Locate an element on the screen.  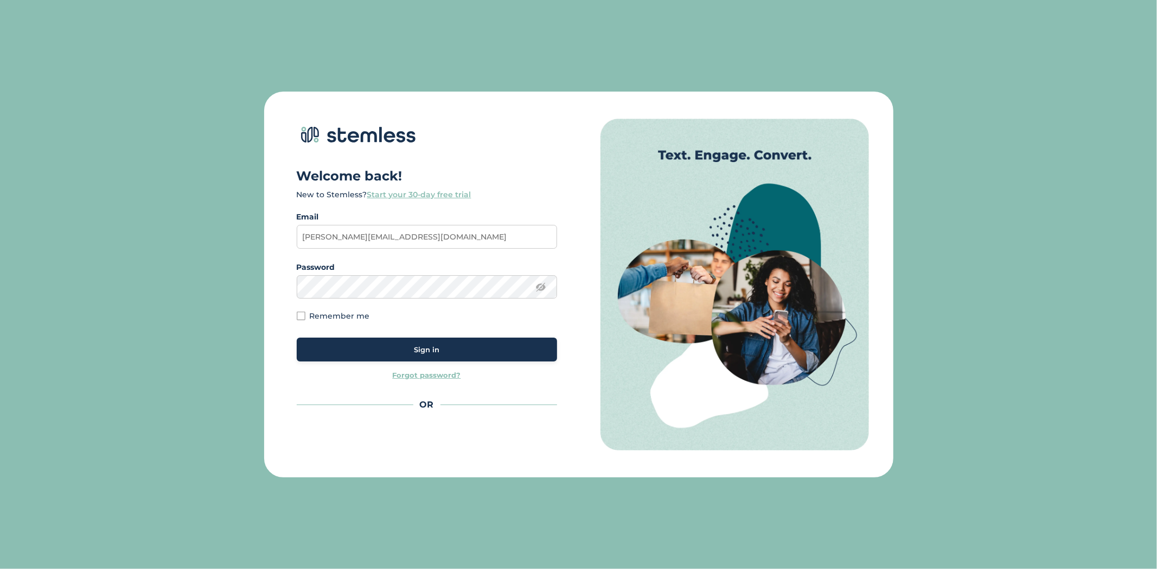
span: Sign in is located at coordinates (426, 350).